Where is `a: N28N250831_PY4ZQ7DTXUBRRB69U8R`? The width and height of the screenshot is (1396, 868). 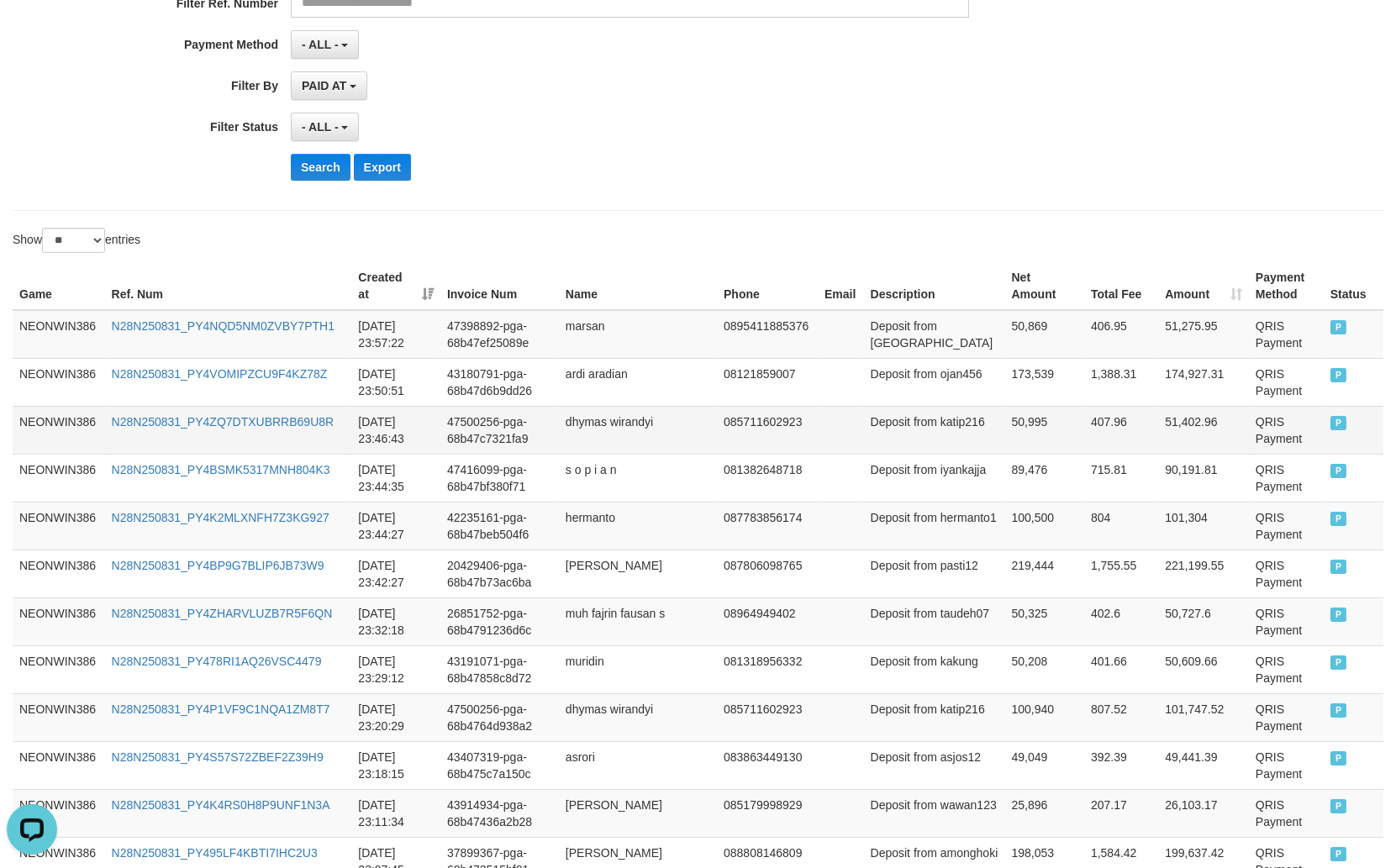 a: N28N250831_PY4ZQ7DTXUBRRB69U8R is located at coordinates (223, 422).